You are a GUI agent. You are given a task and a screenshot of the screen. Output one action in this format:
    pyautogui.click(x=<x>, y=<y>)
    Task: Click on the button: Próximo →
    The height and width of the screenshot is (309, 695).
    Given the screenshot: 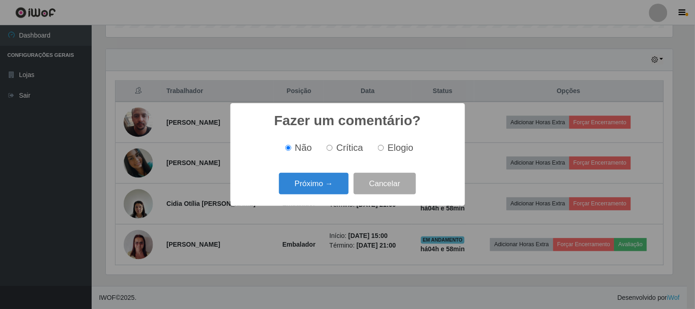 What is the action you would take?
    pyautogui.click(x=314, y=183)
    